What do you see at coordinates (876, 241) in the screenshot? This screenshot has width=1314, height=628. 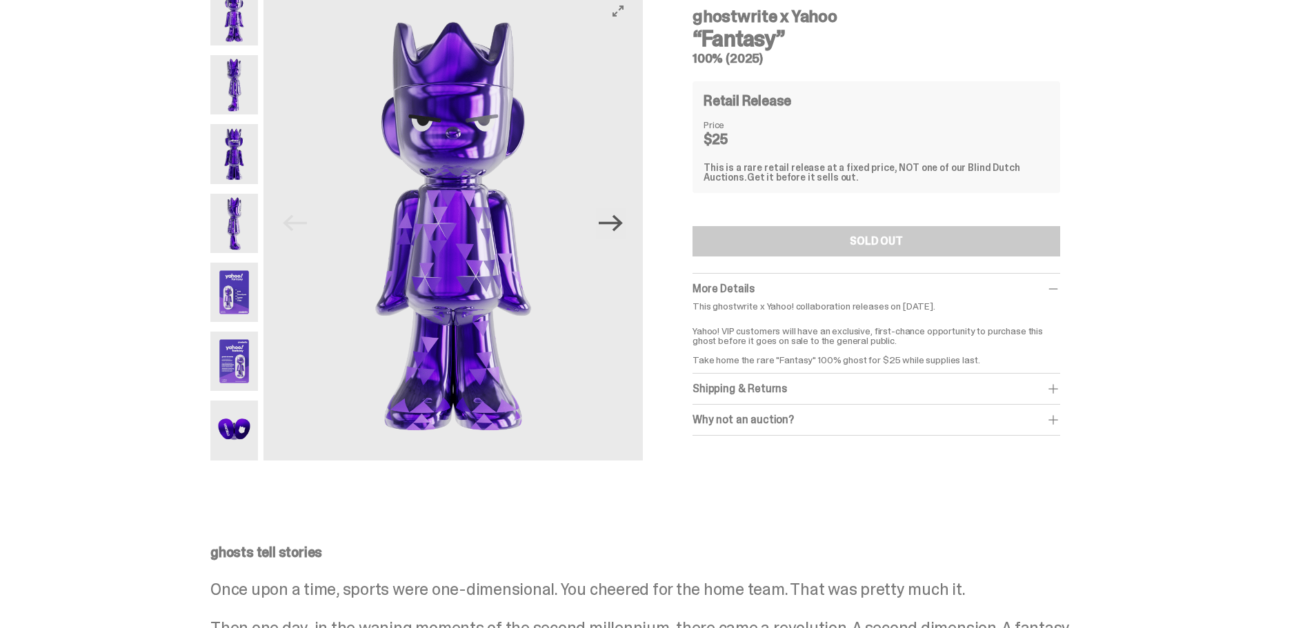 I see `button: SOLD OUT` at bounding box center [876, 241].